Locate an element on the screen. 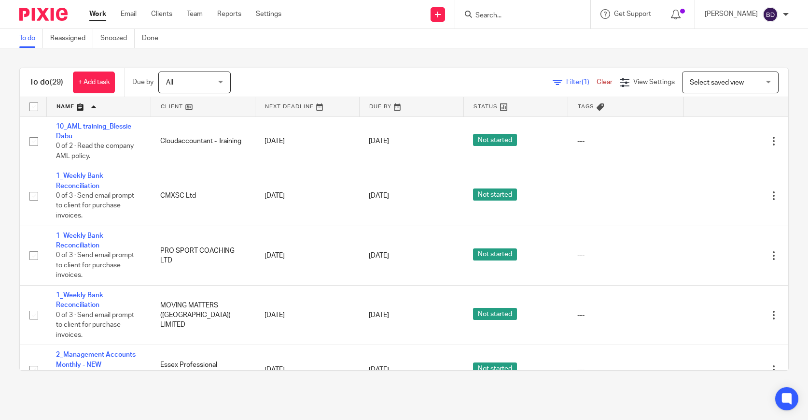 Image resolution: width=808 pixels, height=420 pixels. td: Cloudaccountant - Training is located at coordinates (203, 141).